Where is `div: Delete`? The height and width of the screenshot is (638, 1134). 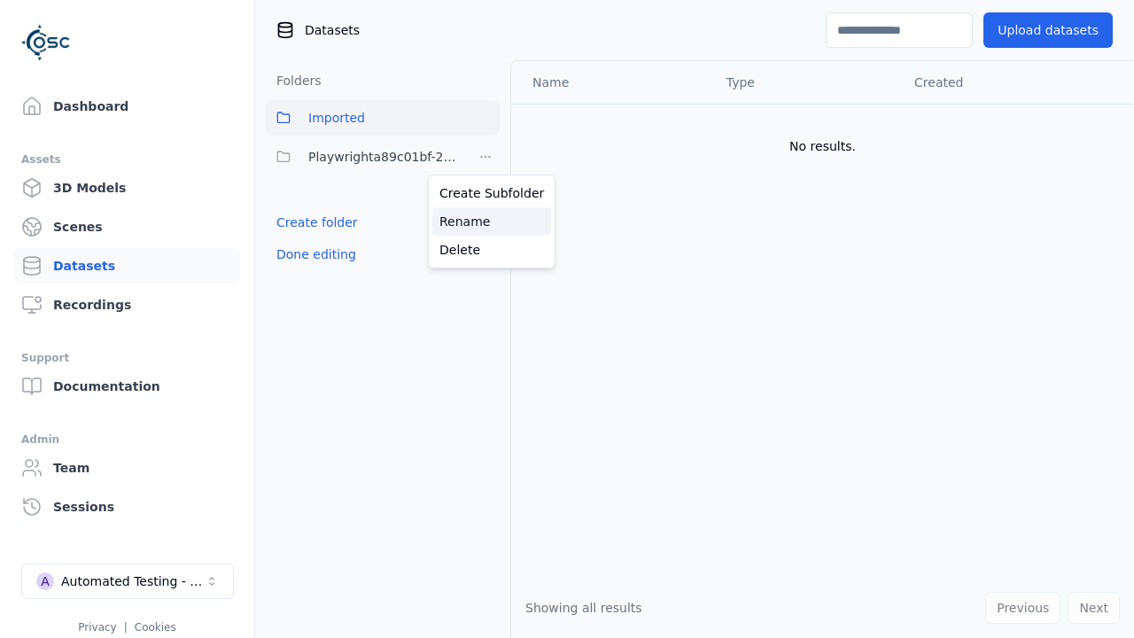
div: Delete is located at coordinates (492, 250).